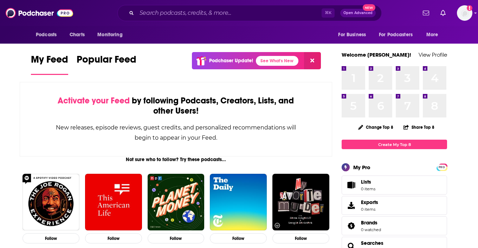 Image resolution: width=478 pixels, height=248 pixels. What do you see at coordinates (229, 13) in the screenshot?
I see `input: Search podcasts, credits, & more...` at bounding box center [229, 13].